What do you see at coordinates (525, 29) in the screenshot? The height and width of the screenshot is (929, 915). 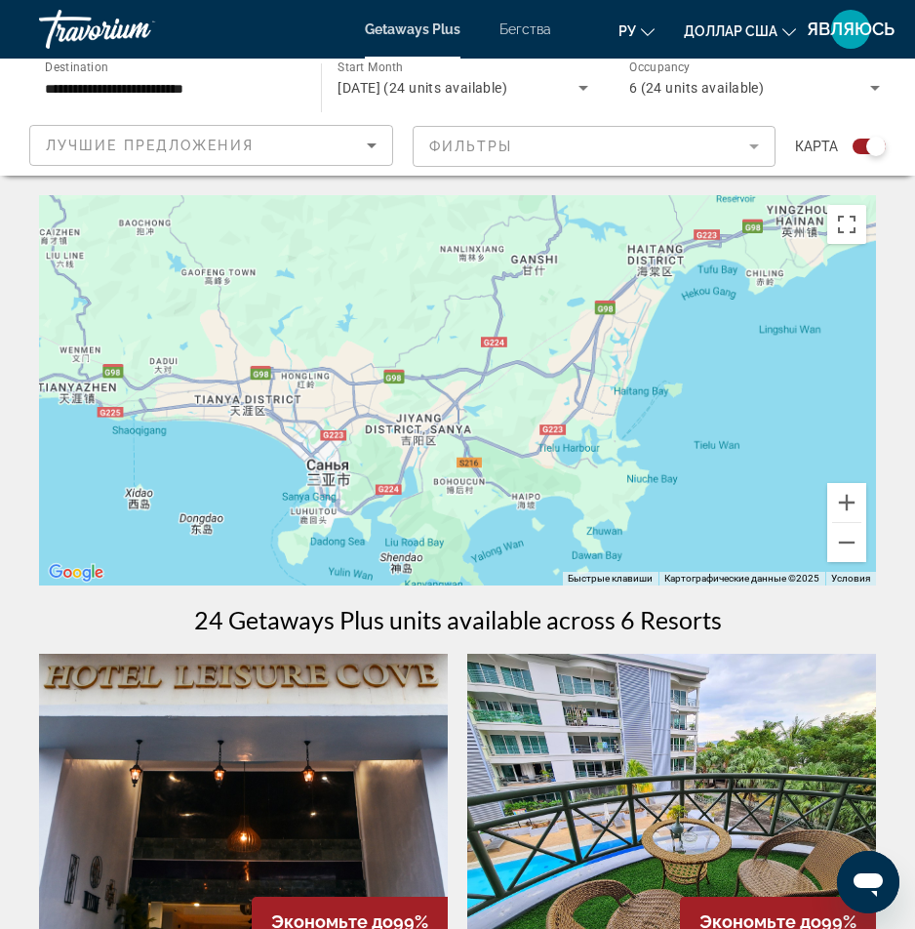 I see `font: Бегства` at bounding box center [525, 29].